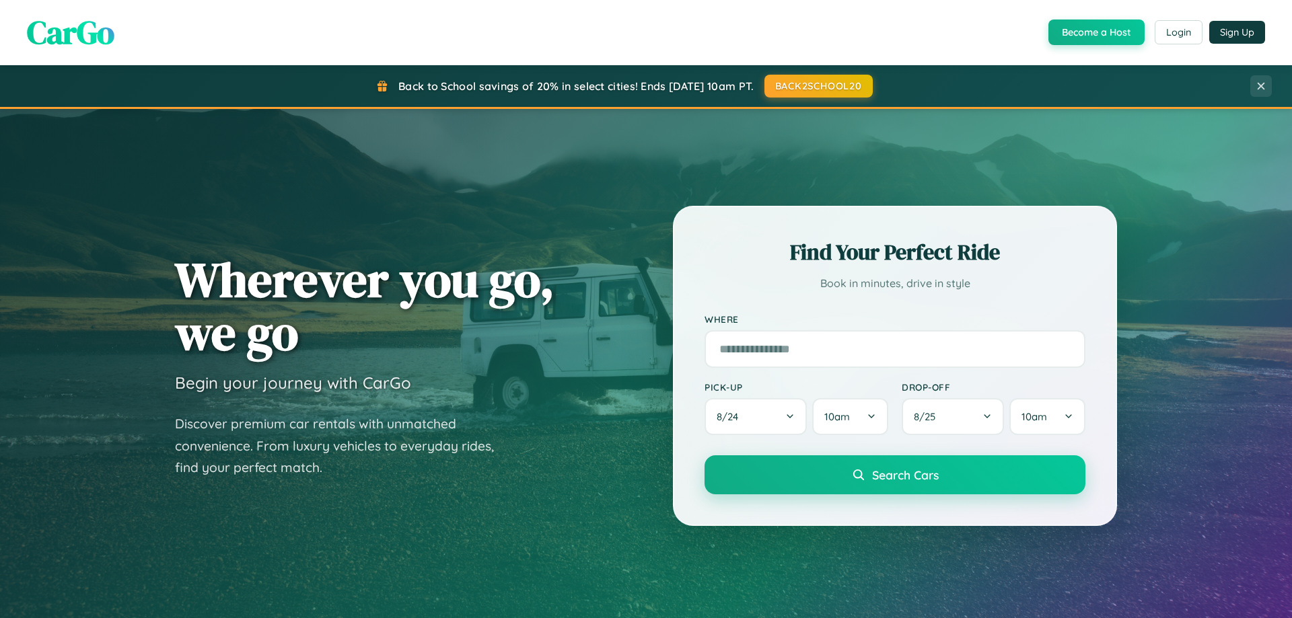  Describe the element at coordinates (71, 32) in the screenshot. I see `span: CarGo` at that location.